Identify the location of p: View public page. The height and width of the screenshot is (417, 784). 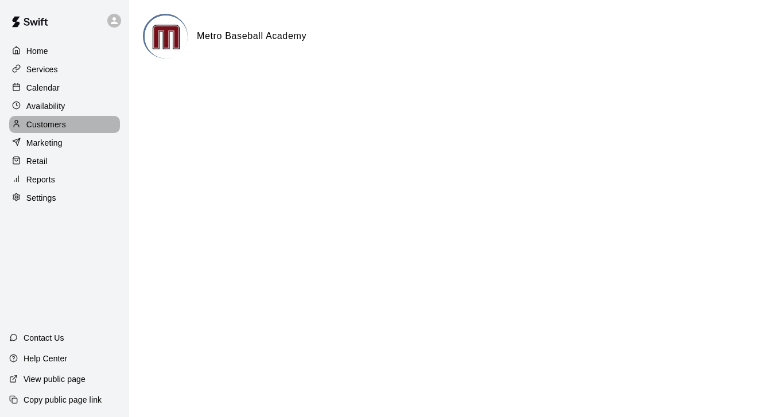
(54, 379).